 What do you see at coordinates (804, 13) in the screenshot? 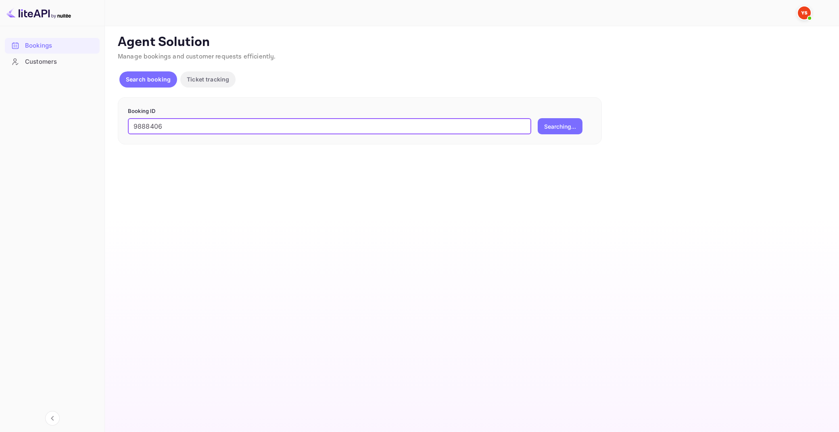
I see `img: Yandex Support` at bounding box center [804, 13].